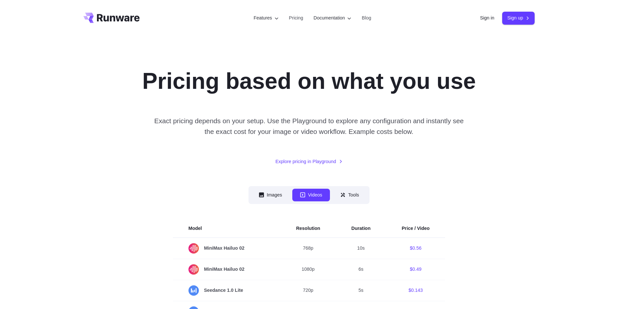  Describe the element at coordinates (309, 81) in the screenshot. I see `h1: Pricing based on what you use` at that location.